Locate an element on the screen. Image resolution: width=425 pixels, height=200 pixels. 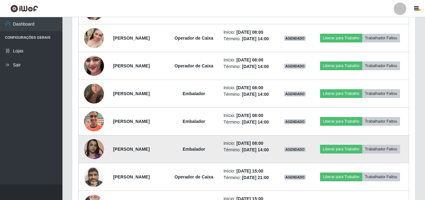
img: CoreUI Logo is located at coordinates (24, 8).